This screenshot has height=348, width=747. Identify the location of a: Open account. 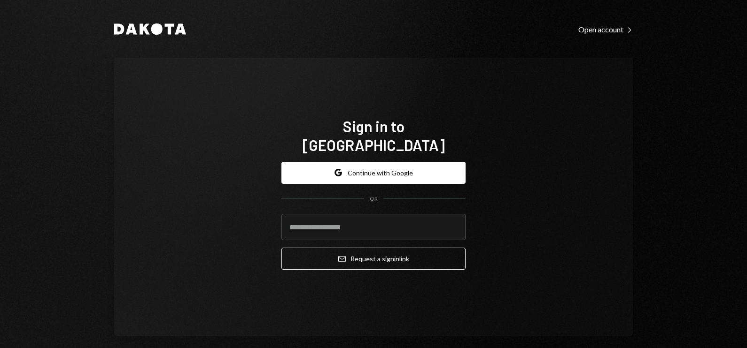
(605, 29).